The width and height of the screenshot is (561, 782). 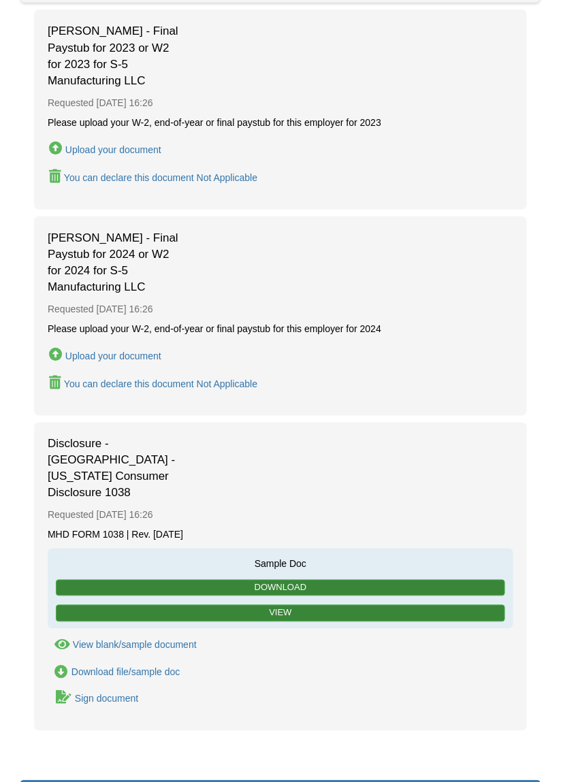 What do you see at coordinates (105, 148) in the screenshot?
I see `button: Upload Barrett Monroe - Final Paystub for 2023 or W2 for 2023 for S-5 Manufacturing LLC` at bounding box center [105, 148].